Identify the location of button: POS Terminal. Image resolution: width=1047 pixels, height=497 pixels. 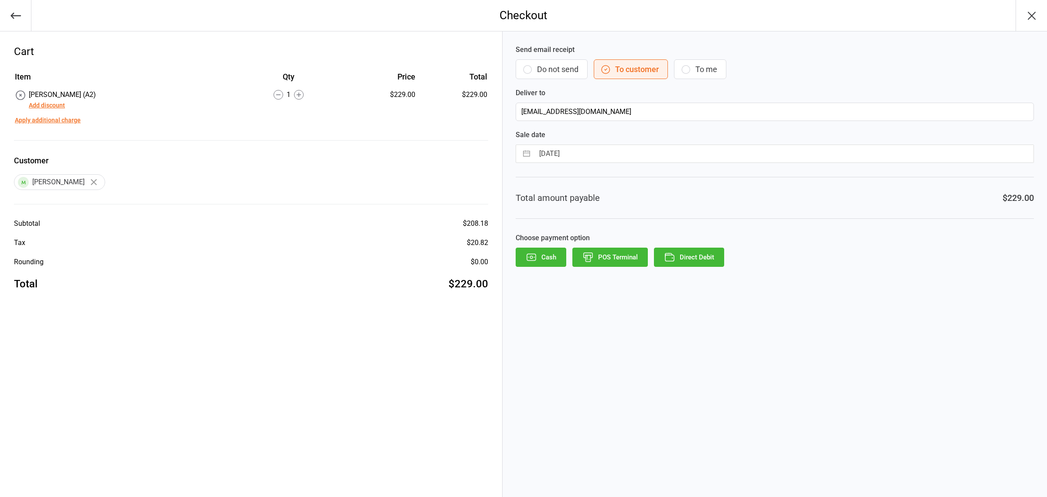
(610, 257).